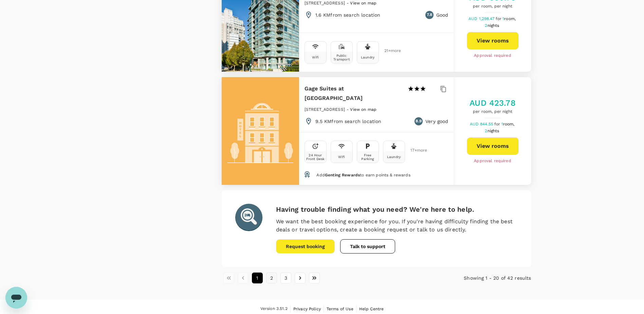 The image size is (644, 314). I want to click on div: Free Parking, so click(367, 157).